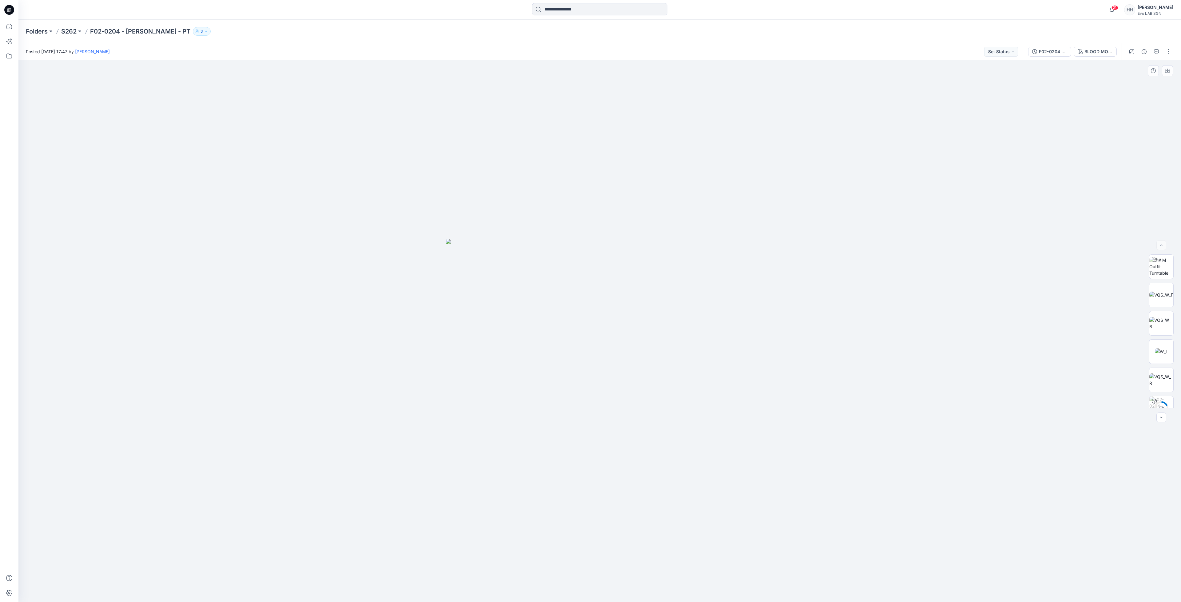 The image size is (1181, 602). What do you see at coordinates (1161, 380) in the screenshot?
I see `img: VQS_W_R` at bounding box center [1161, 380].